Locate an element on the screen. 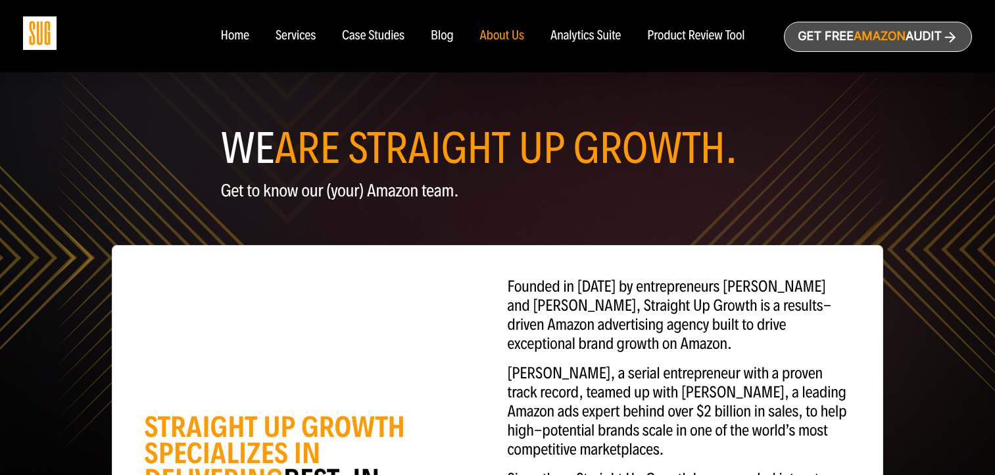  div: Services is located at coordinates (295, 36).